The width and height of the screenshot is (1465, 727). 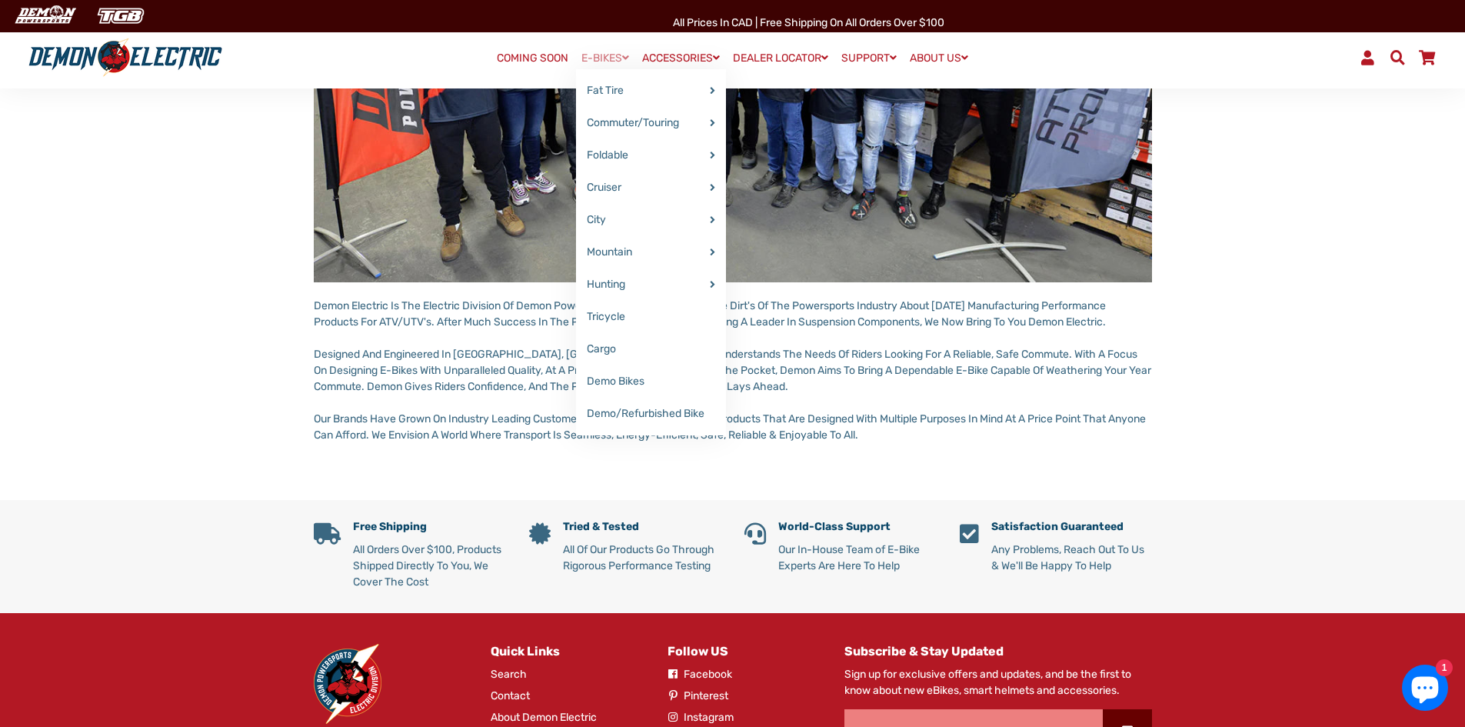 What do you see at coordinates (698, 695) in the screenshot?
I see `a: Pinterest` at bounding box center [698, 695].